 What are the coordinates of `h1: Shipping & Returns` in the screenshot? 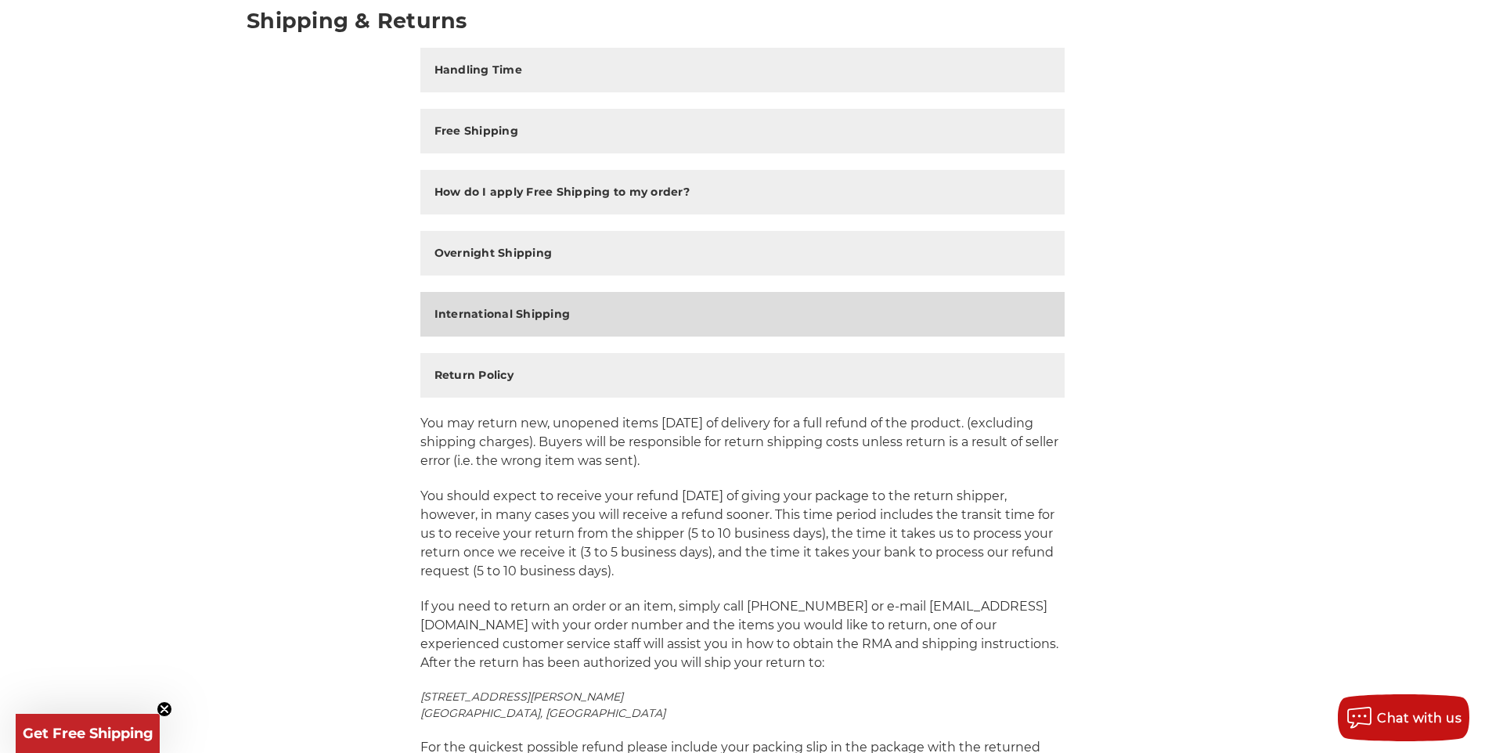 It's located at (742, 20).